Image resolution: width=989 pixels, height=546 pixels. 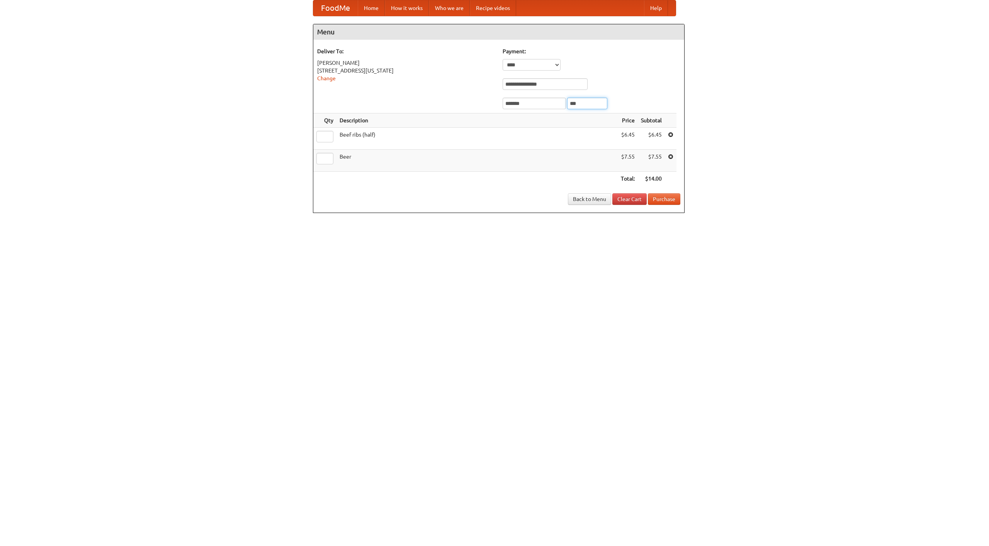 What do you see at coordinates (407, 8) in the screenshot?
I see `a: How it works` at bounding box center [407, 8].